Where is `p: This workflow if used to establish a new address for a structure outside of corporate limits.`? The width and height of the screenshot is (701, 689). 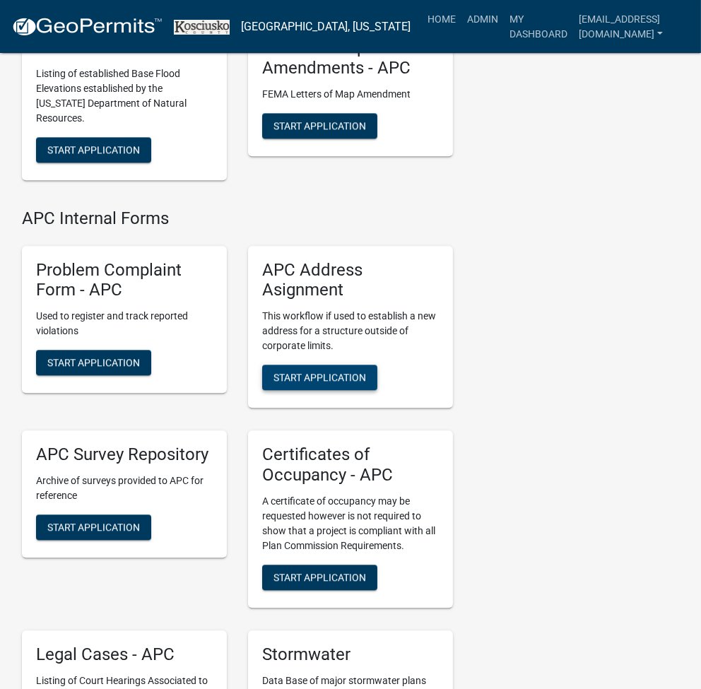
p: This workflow if used to establish a new address for a structure outside of corporate limits. is located at coordinates (351, 331).